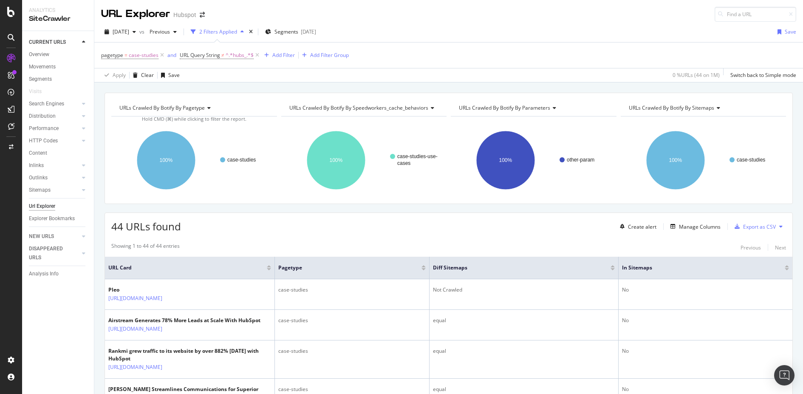 This screenshot has height=394, width=803. I want to click on div: Switch back to Simple mode, so click(763, 75).